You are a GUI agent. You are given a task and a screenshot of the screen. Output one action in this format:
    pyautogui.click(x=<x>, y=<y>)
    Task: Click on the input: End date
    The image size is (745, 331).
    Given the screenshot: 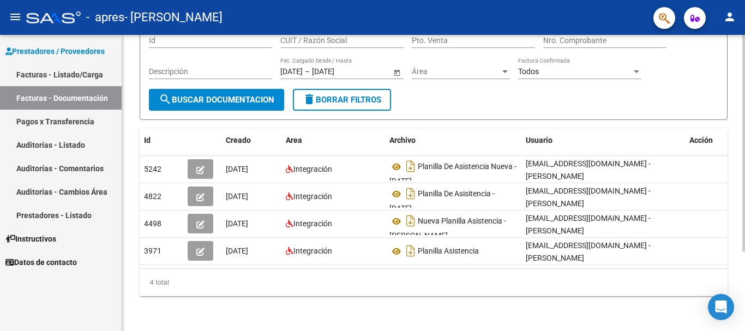 What is the action you would take?
    pyautogui.click(x=338, y=71)
    